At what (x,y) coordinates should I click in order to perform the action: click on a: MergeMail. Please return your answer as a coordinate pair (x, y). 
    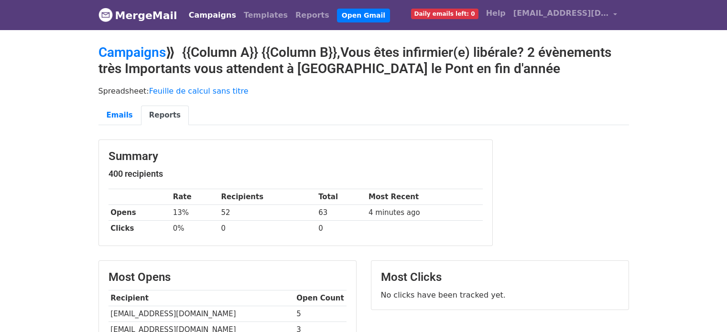
    Looking at the image, I should click on (138, 15).